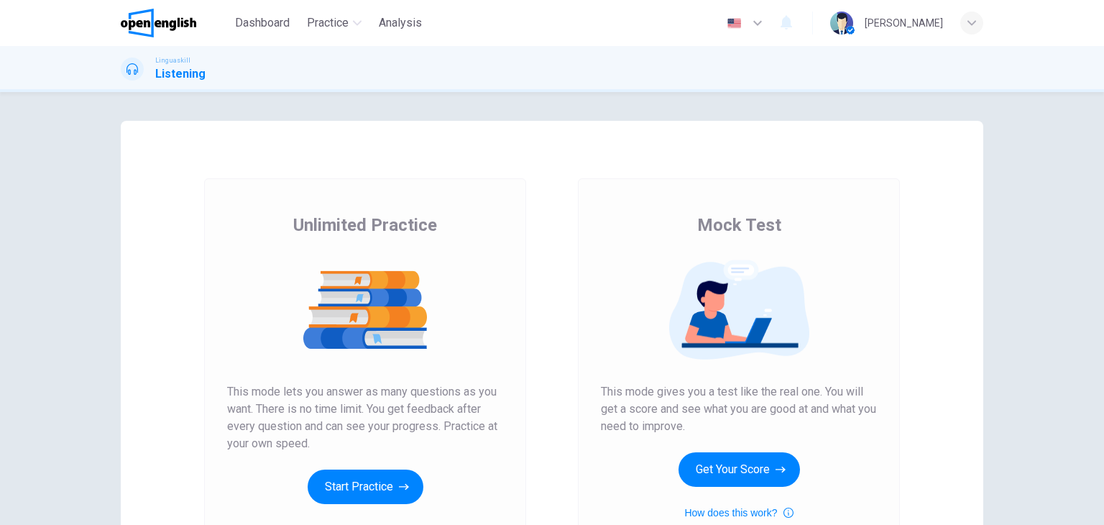 Image resolution: width=1104 pixels, height=525 pixels. What do you see at coordinates (739, 470) in the screenshot?
I see `button: Get Your Score` at bounding box center [739, 470].